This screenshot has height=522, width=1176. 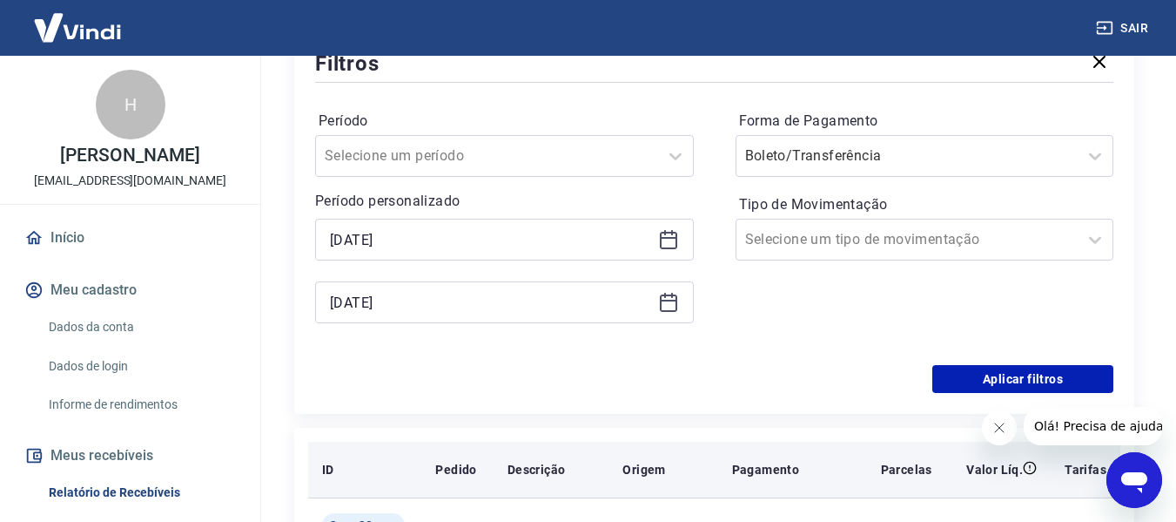 I want to click on input: Data inicial, so click(x=490, y=239).